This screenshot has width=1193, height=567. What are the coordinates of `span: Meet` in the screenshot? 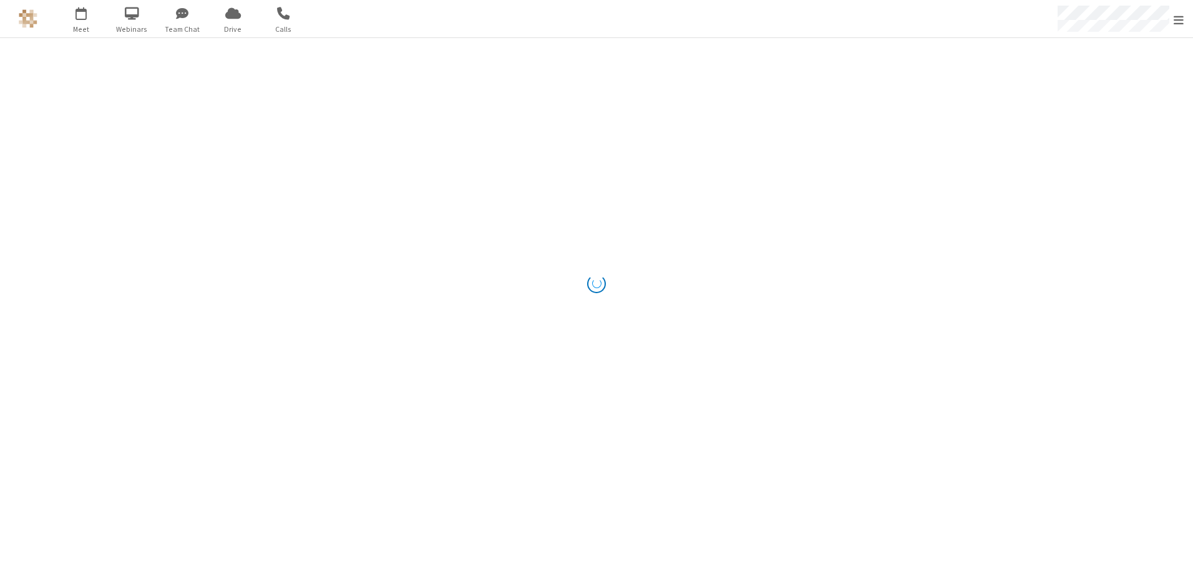 It's located at (81, 29).